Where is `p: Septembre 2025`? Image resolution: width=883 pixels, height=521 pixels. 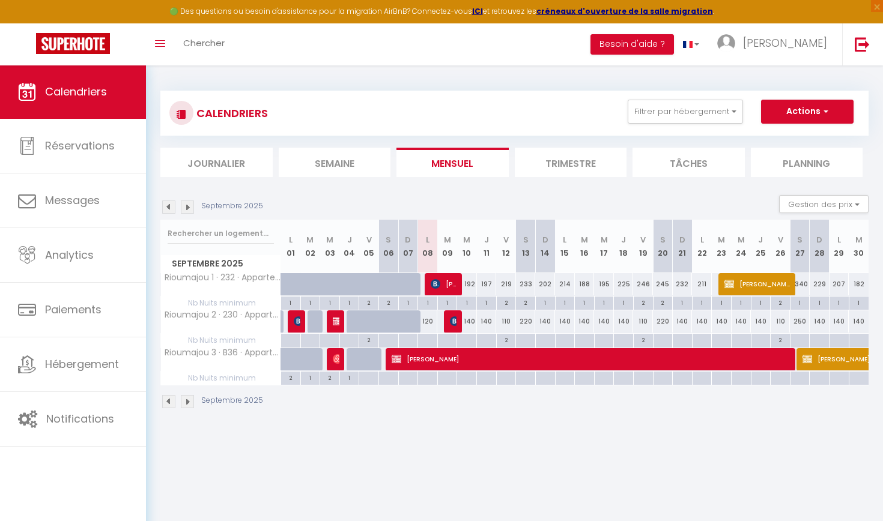 p: Septembre 2025 is located at coordinates (232, 206).